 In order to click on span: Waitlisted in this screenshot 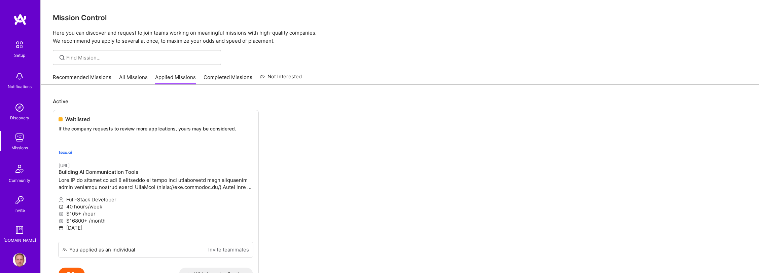, I will do `click(77, 119)`.